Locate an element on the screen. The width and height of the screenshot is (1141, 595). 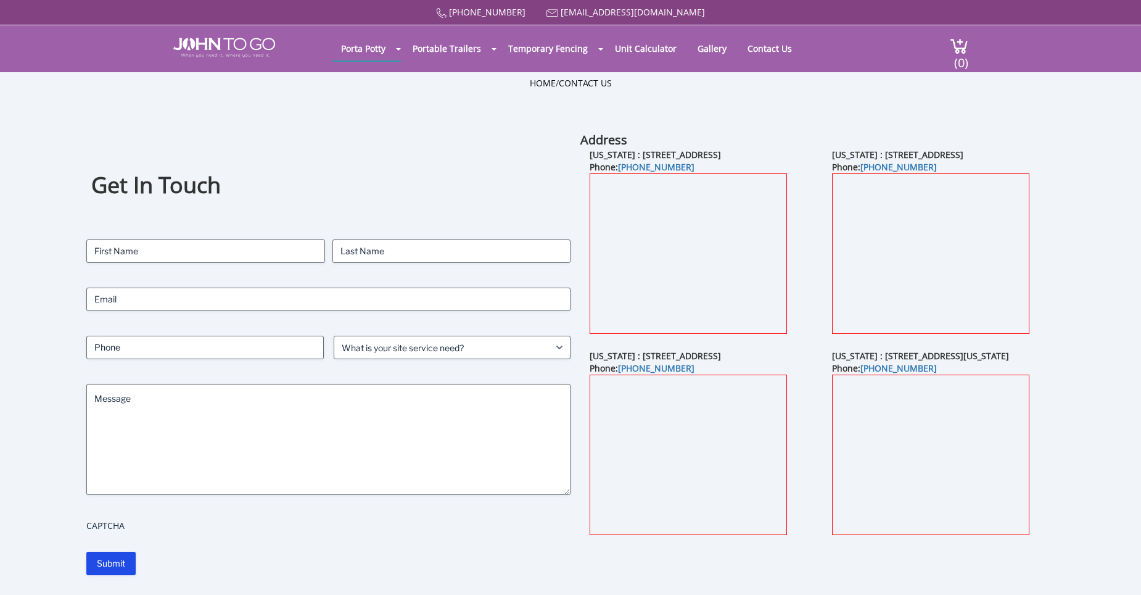
img: JOHN to go is located at coordinates (224, 47).